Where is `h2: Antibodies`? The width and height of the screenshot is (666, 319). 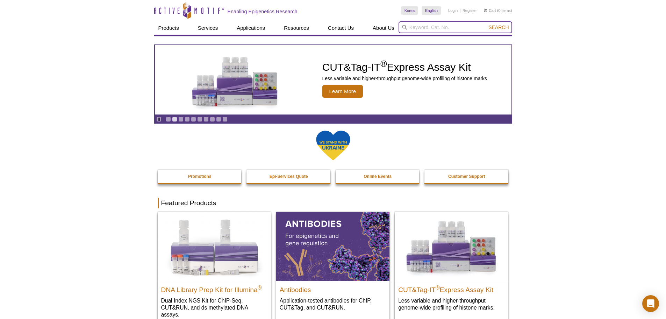
h2: Antibodies is located at coordinates (333, 288).